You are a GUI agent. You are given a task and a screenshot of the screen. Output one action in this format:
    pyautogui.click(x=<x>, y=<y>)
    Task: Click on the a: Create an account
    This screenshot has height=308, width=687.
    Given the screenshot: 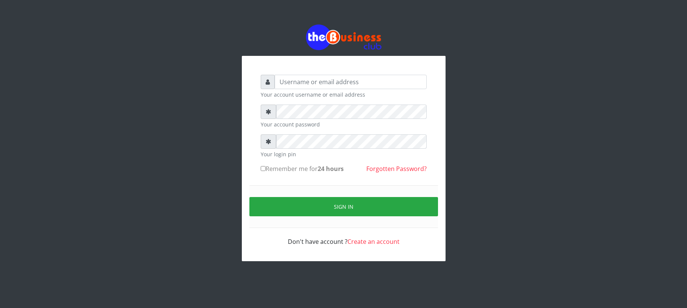 What is the action you would take?
    pyautogui.click(x=373, y=241)
    